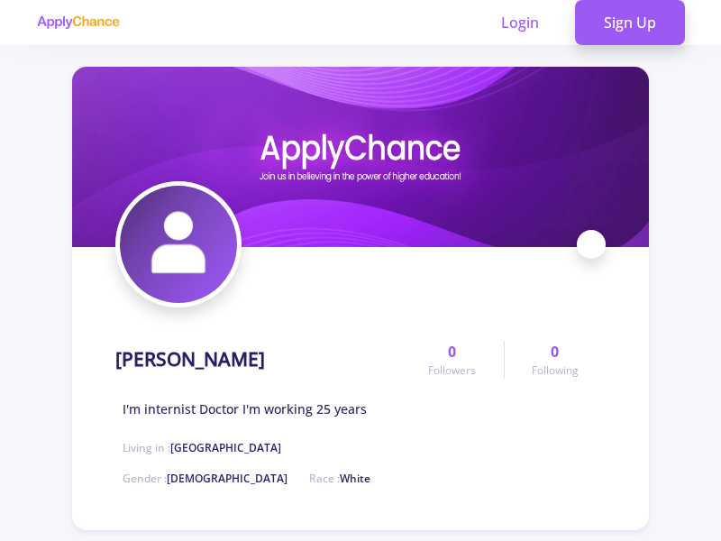  What do you see at coordinates (452, 360) in the screenshot?
I see `a: 0Followers` at bounding box center [452, 360].